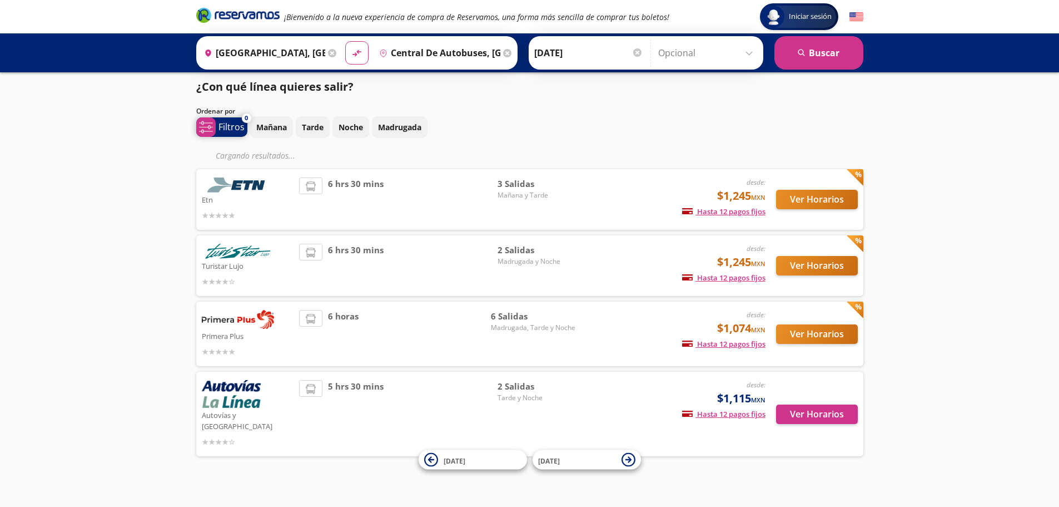 This screenshot has height=507, width=1059. What do you see at coordinates (343, 334) in the screenshot?
I see `span: 6 horas` at bounding box center [343, 334].